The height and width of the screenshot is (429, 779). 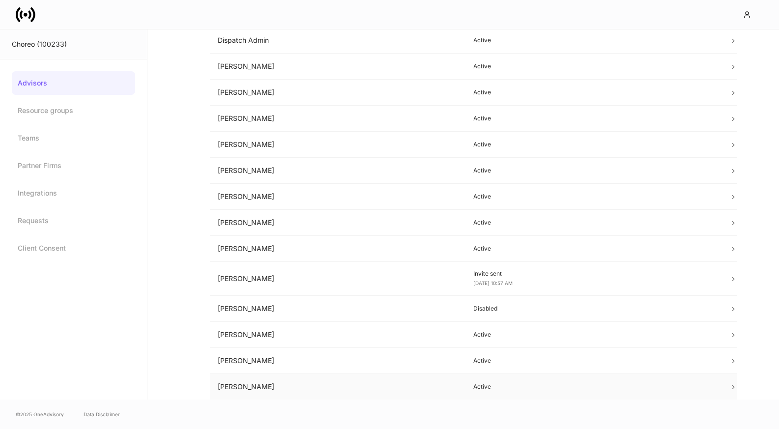 What do you see at coordinates (338, 40) in the screenshot?
I see `td: Dispatch Admin` at bounding box center [338, 40].